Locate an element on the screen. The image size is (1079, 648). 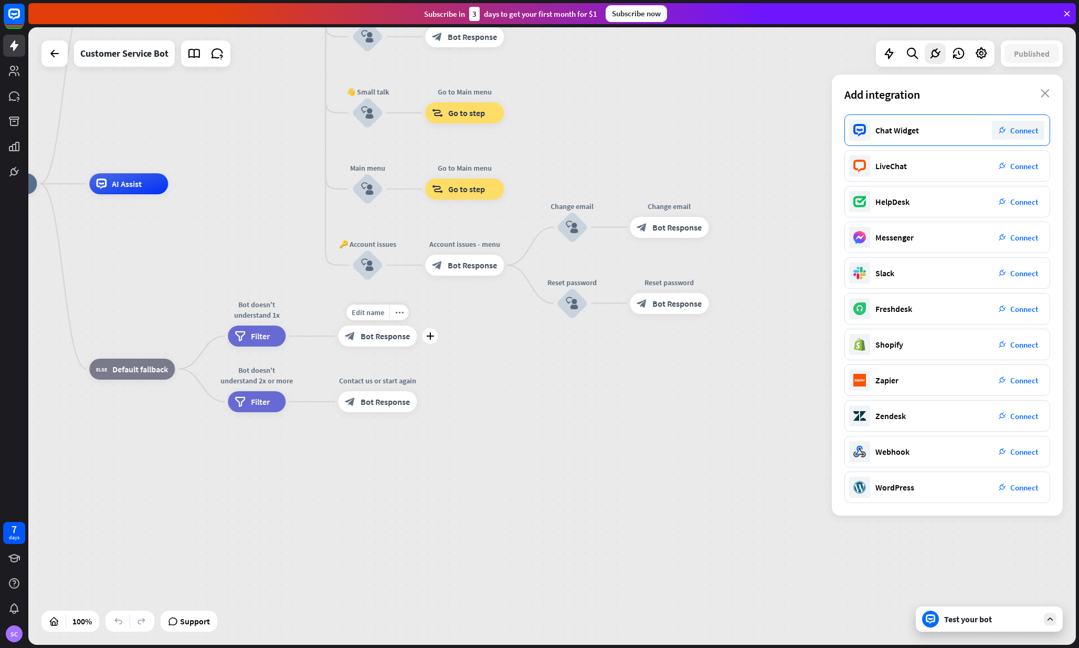
div: Messenger is located at coordinates (894, 237).